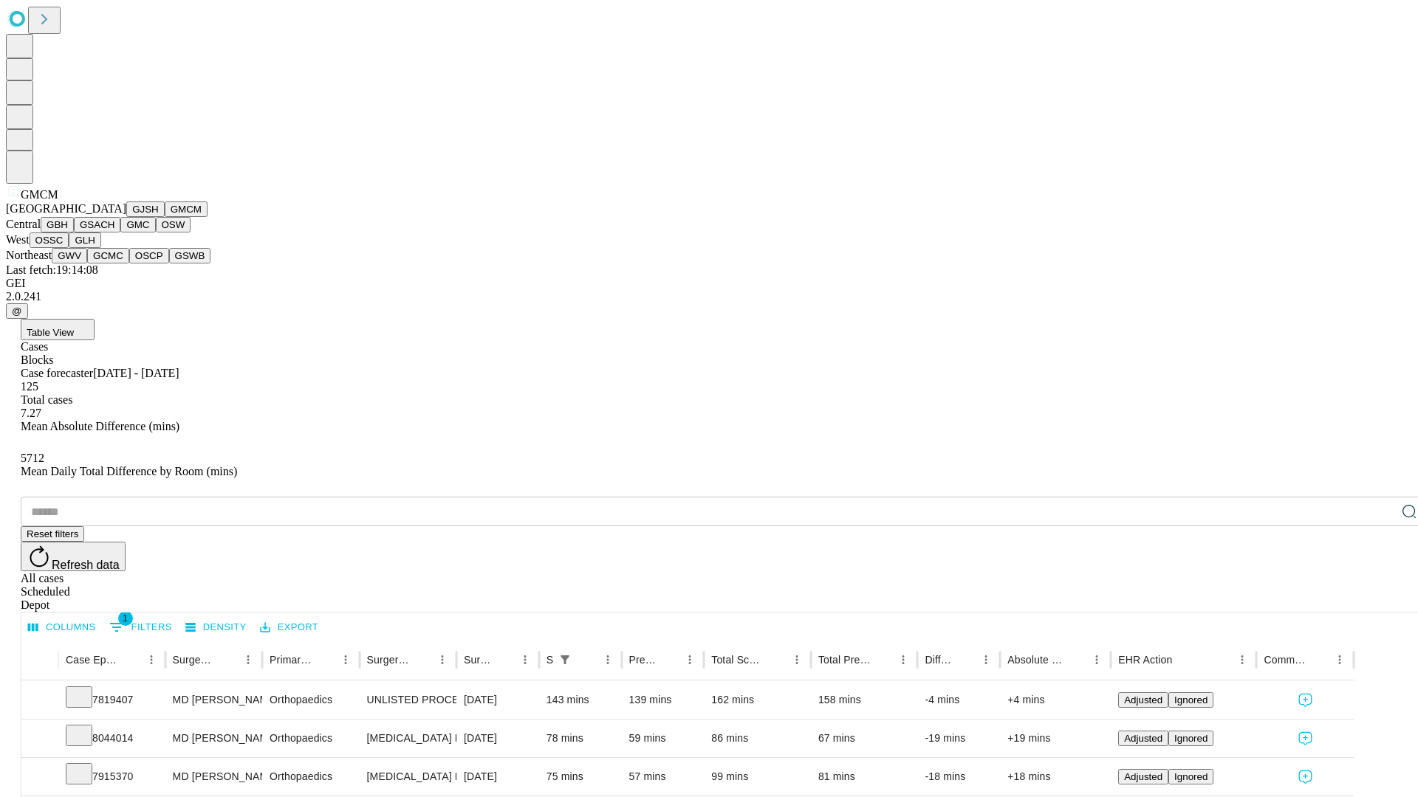  I want to click on button: Export, so click(289, 628).